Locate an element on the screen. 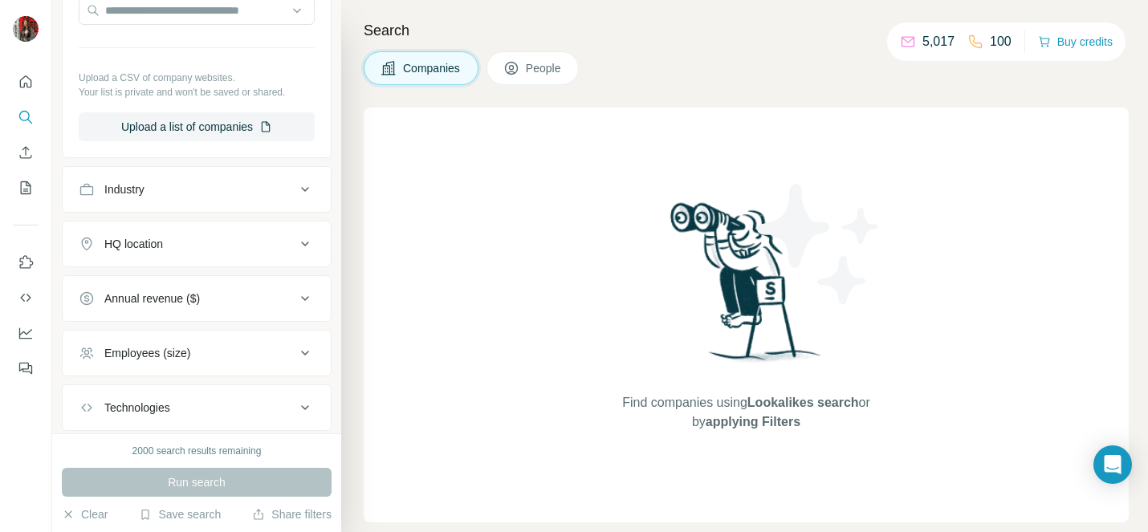  button: Buy credits is located at coordinates (1075, 42).